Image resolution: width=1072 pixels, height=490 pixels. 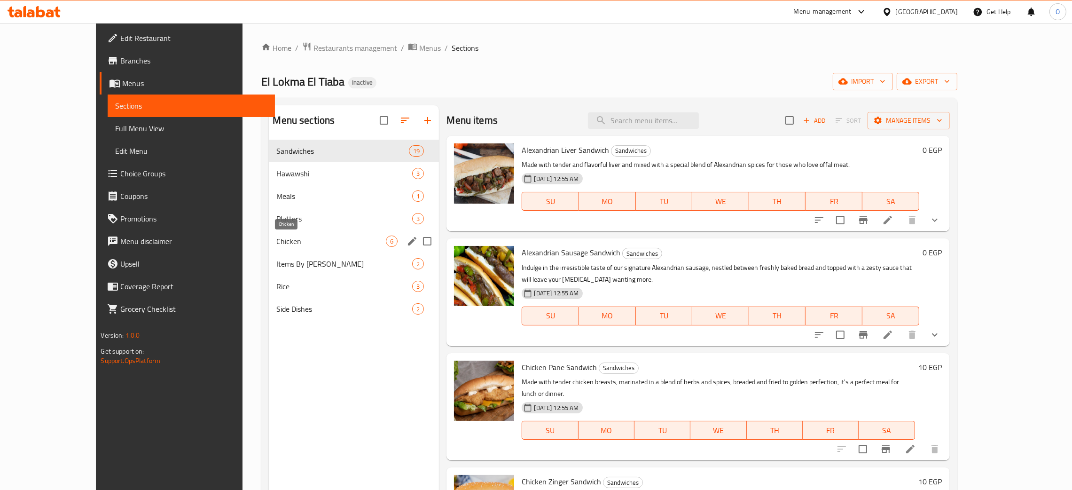 I want to click on nav: breadcrumb, so click(x=609, y=48).